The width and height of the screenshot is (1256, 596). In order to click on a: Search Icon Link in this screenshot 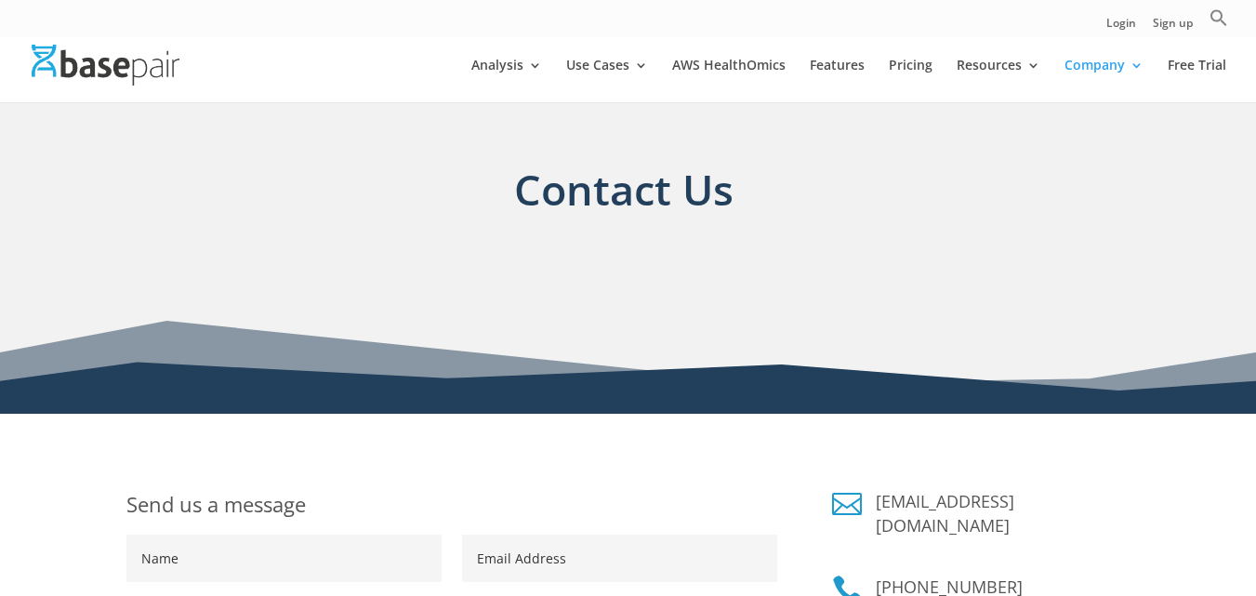, I will do `click(1218, 22)`.